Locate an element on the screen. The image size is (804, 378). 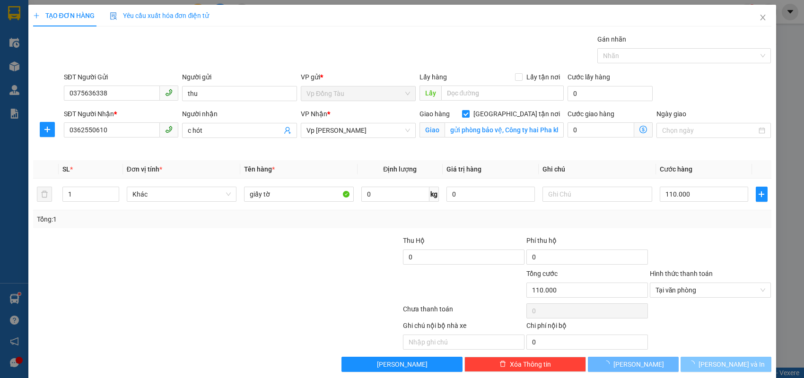
span: close is located at coordinates (762, 17).